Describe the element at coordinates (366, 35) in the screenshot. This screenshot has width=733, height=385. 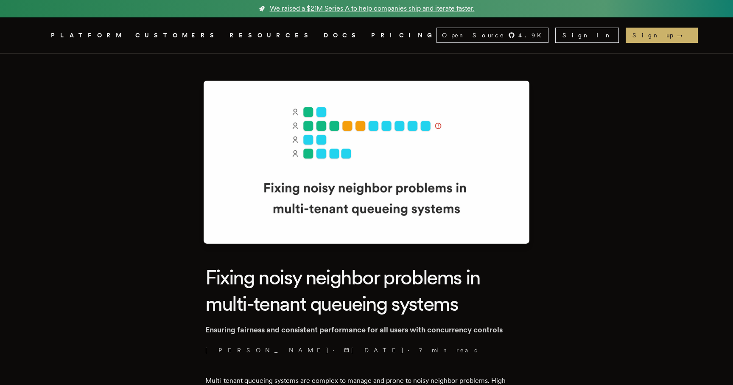
I see `nav: Global` at that location.